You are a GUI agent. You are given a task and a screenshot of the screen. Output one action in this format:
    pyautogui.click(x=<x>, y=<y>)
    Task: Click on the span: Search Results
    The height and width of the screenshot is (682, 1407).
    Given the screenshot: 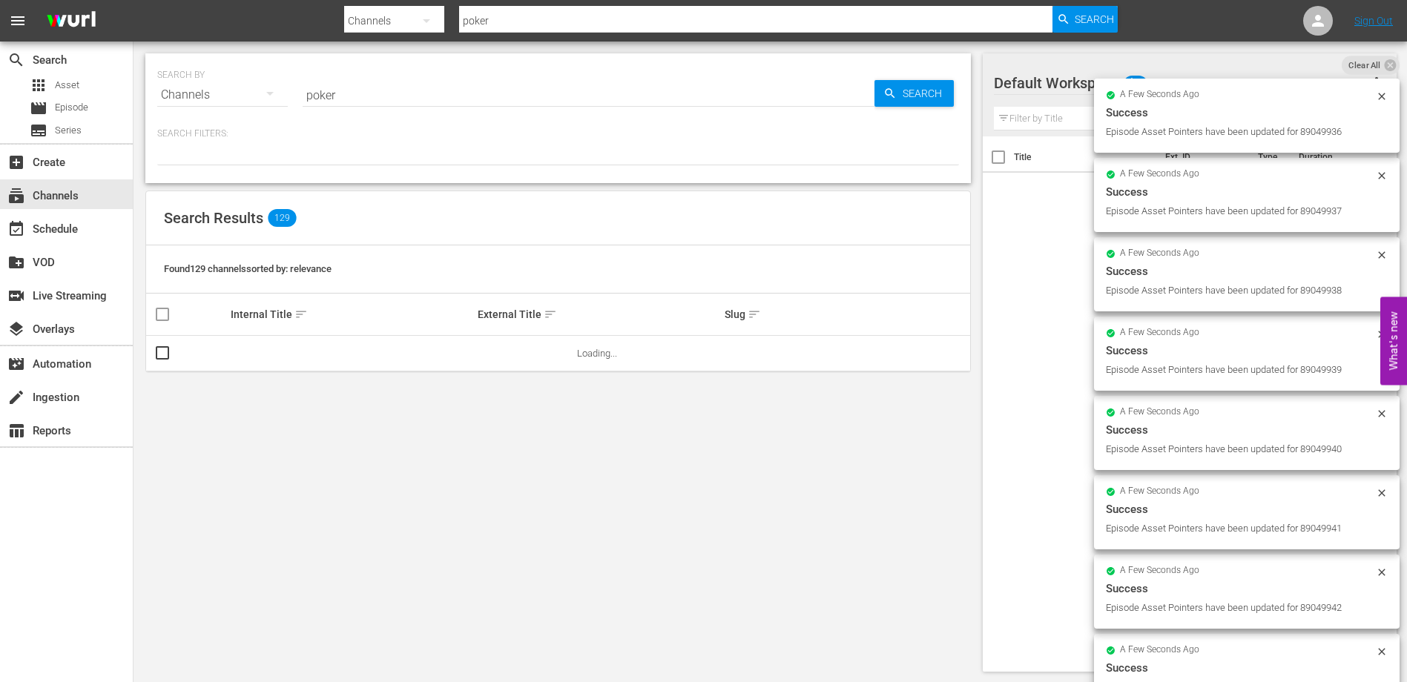 What is the action you would take?
    pyautogui.click(x=214, y=218)
    